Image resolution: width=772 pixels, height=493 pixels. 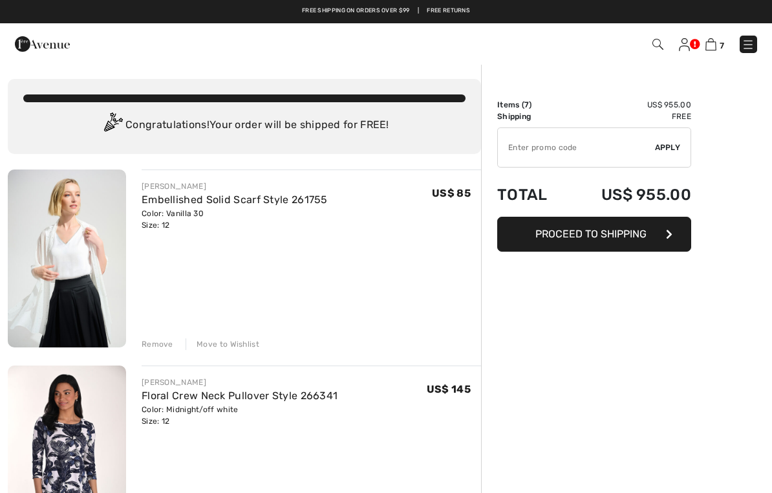 I want to click on img: Embellished Solid Scarf Style 261755, so click(x=67, y=258).